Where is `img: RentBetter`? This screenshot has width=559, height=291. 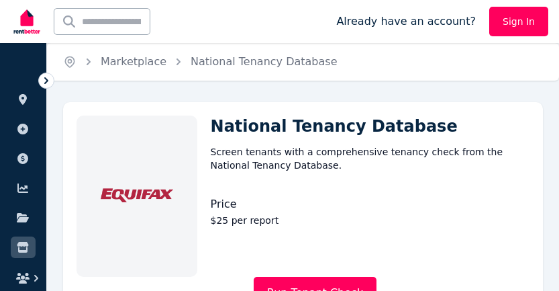 img: RentBetter is located at coordinates (27, 21).